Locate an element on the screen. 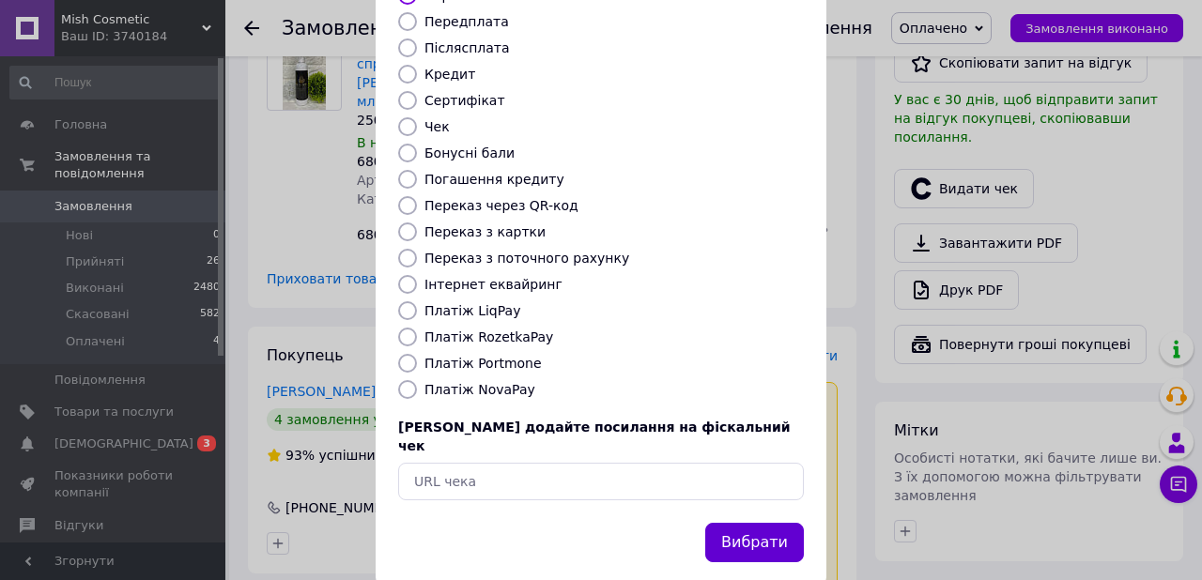 This screenshot has width=1202, height=580. label: Платіж NovaPay is located at coordinates (480, 390).